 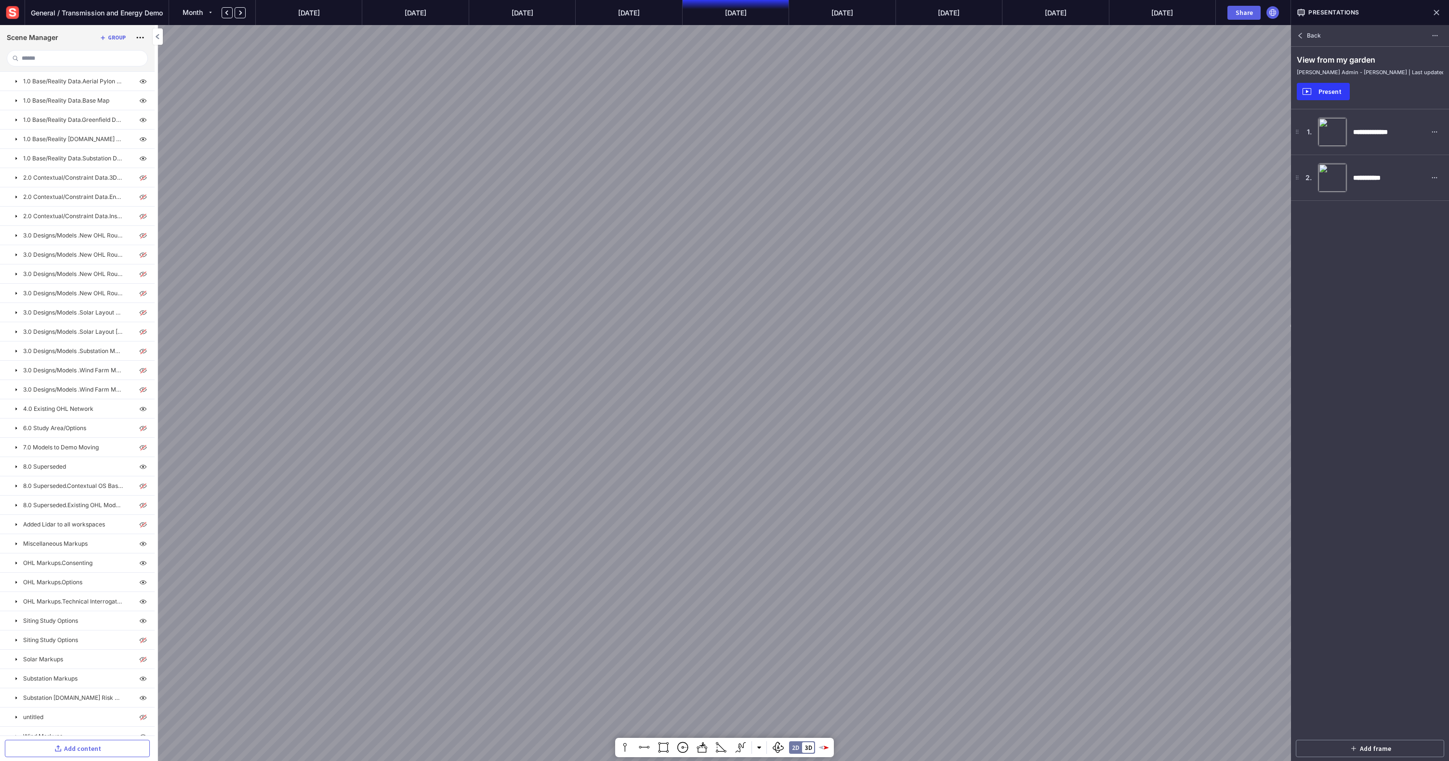 What do you see at coordinates (73, 370) in the screenshot?
I see `p: 3.0 Designs/Models .Wind Farm Models.Turbines` at bounding box center [73, 370].